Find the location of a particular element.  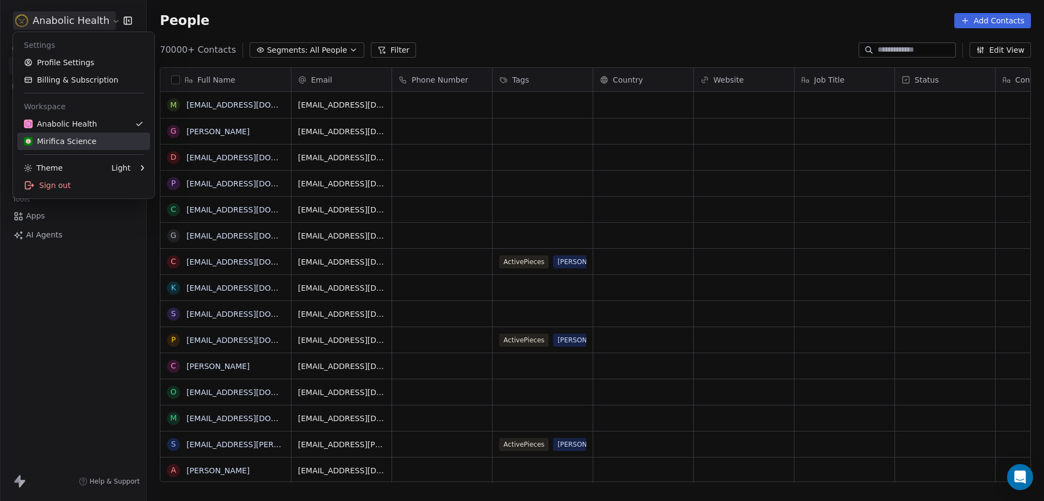

div: Anabolic Health is located at coordinates (60, 124).